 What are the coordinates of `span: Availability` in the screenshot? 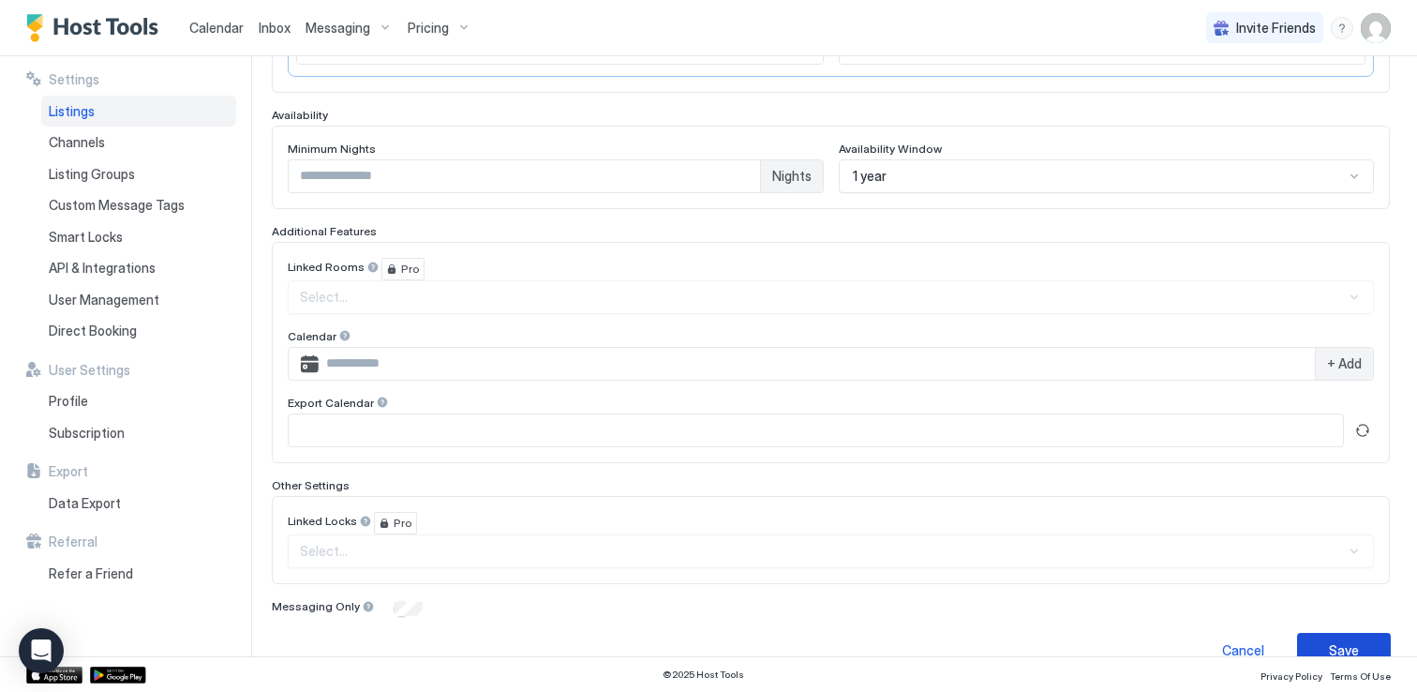 It's located at (300, 114).